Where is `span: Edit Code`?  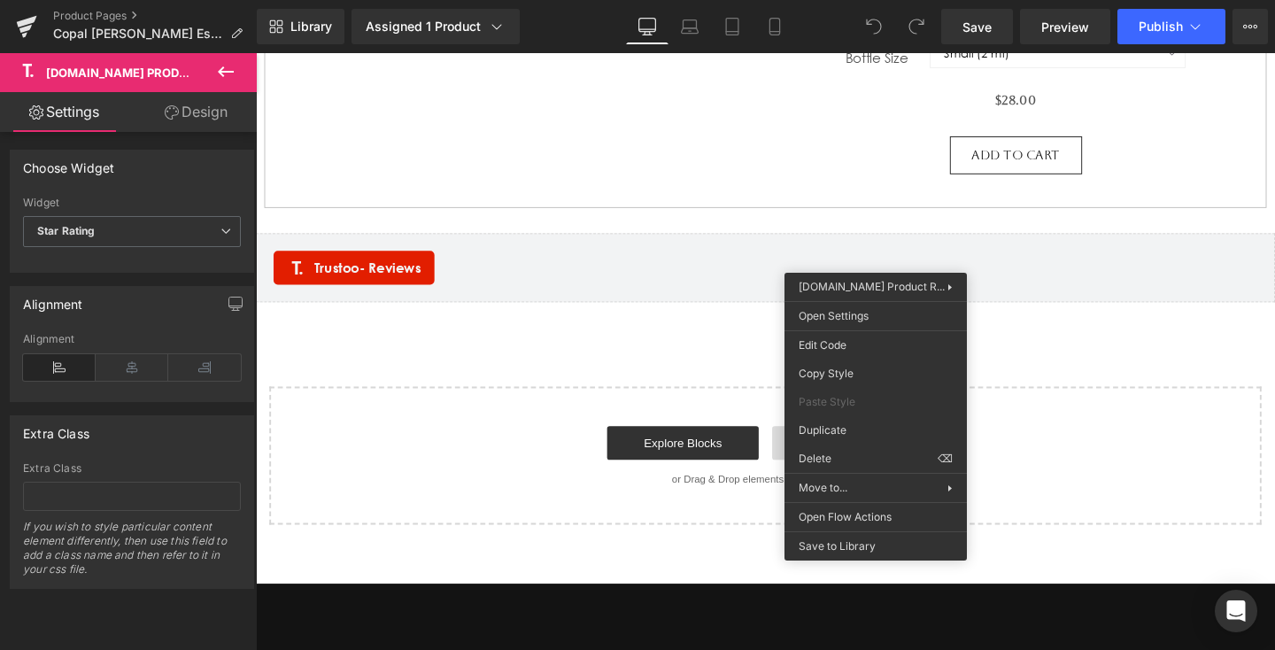 span: Edit Code is located at coordinates (876, 345).